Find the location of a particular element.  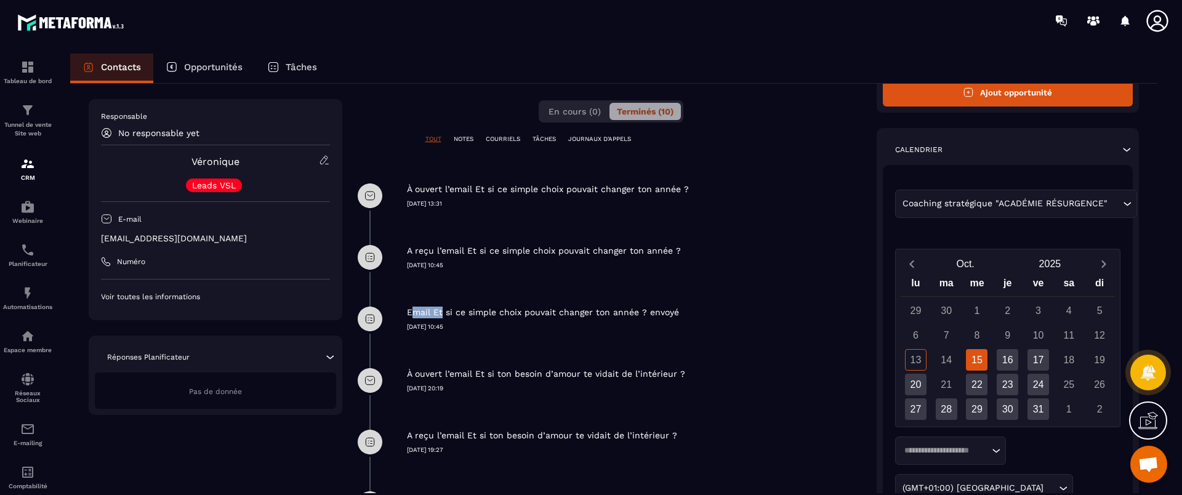

button: Previous month is located at coordinates (912, 264).